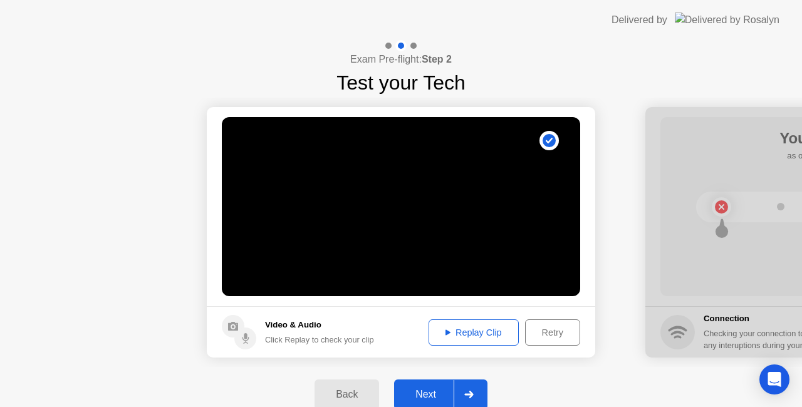 The height and width of the screenshot is (407, 802). Describe the element at coordinates (774, 380) in the screenshot. I see `div: Open Intercom Messenger` at that location.